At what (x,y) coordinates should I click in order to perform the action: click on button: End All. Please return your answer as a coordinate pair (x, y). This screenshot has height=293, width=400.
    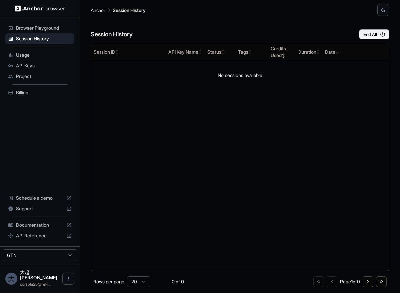
    Looking at the image, I should click on (374, 34).